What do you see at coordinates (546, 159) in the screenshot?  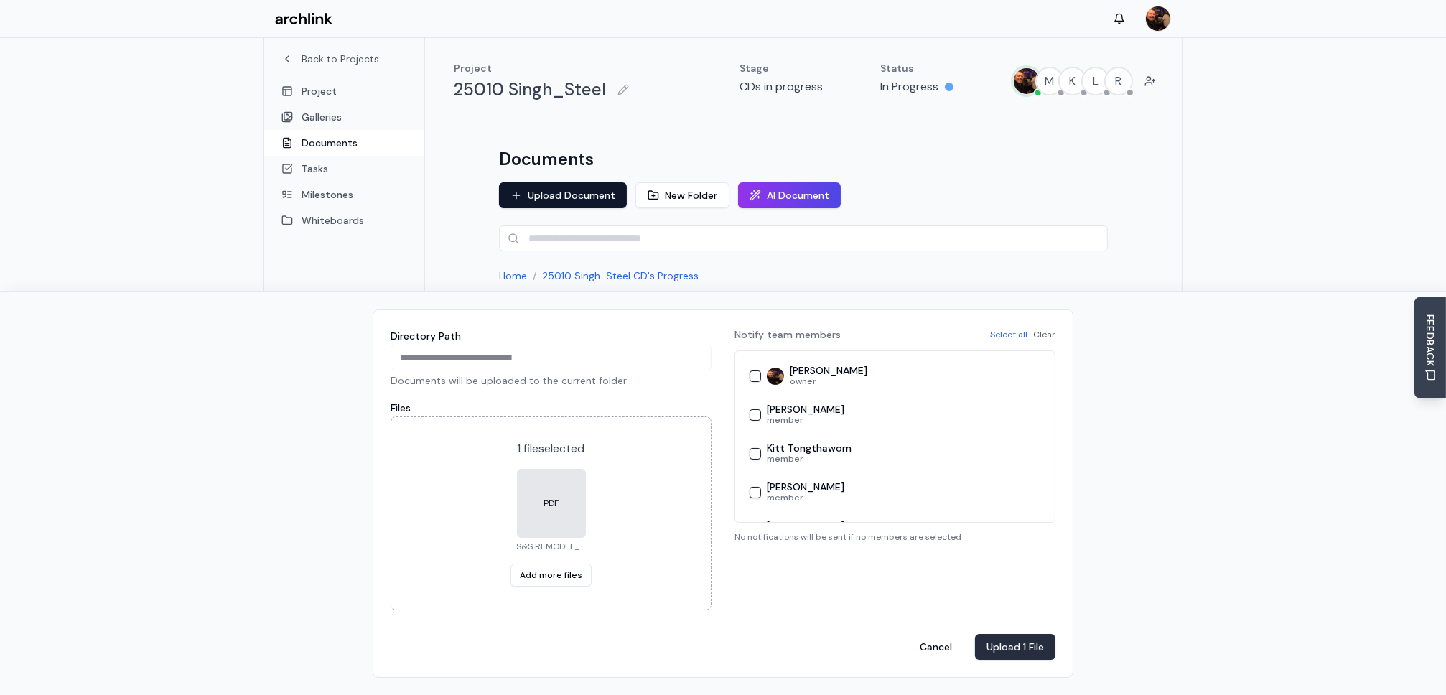 I see `h1: Documents` at bounding box center [546, 159].